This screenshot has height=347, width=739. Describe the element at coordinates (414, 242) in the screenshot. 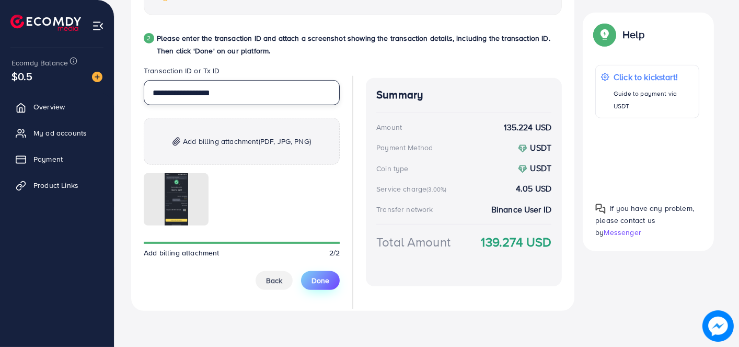

I see `div: Total Amount` at that location.